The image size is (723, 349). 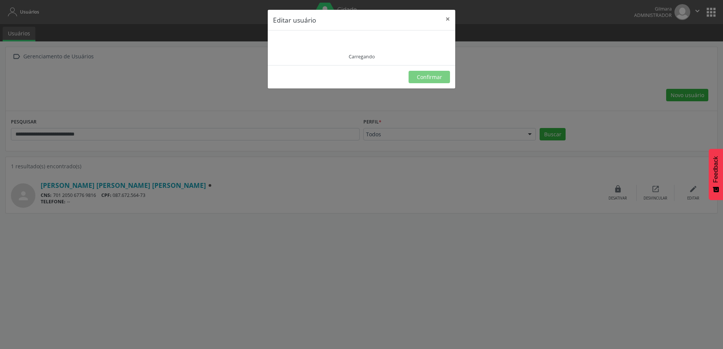 What do you see at coordinates (294, 20) in the screenshot?
I see `h5: Editar usuário` at bounding box center [294, 20].